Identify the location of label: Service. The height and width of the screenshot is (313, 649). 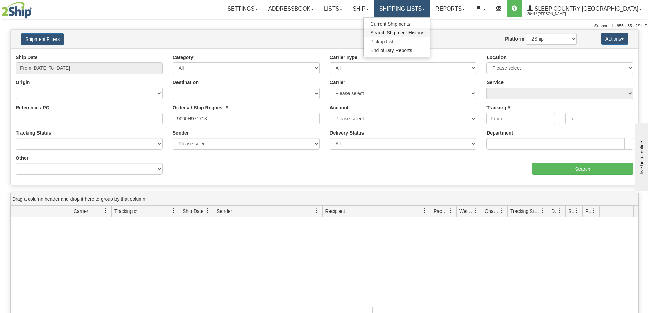
(495, 82).